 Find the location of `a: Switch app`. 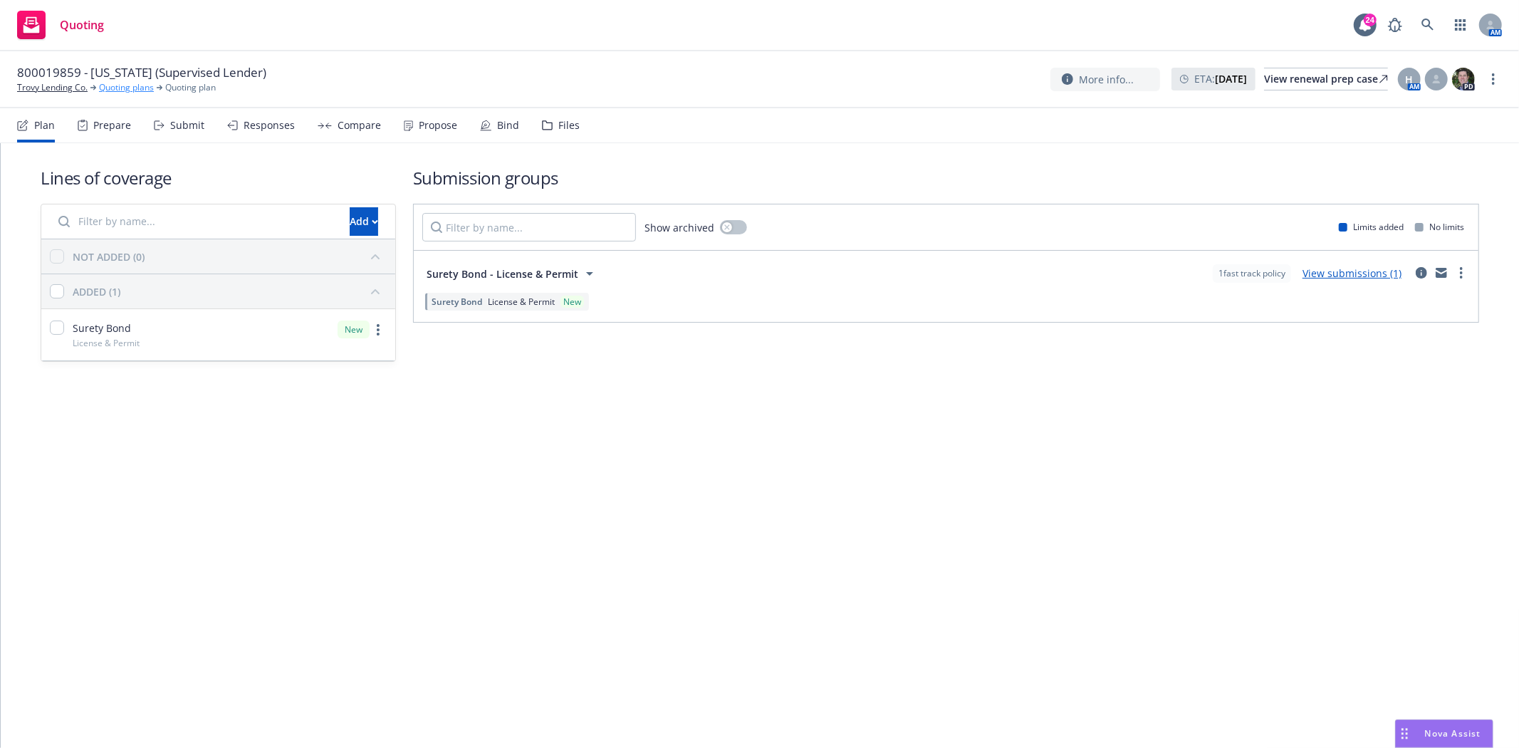

a: Switch app is located at coordinates (1461, 25).